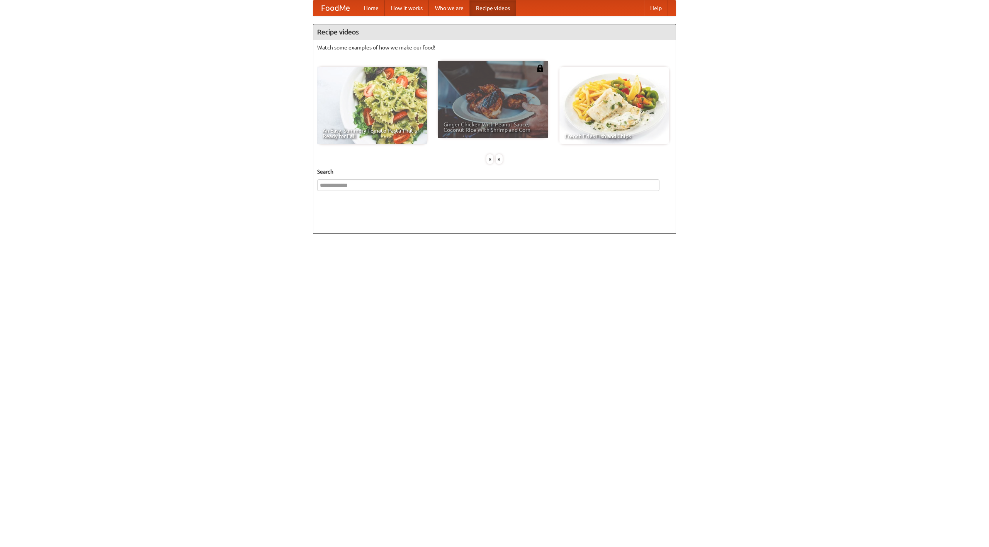 This screenshot has width=989, height=547. Describe the element at coordinates (371, 8) in the screenshot. I see `a: Home` at that location.